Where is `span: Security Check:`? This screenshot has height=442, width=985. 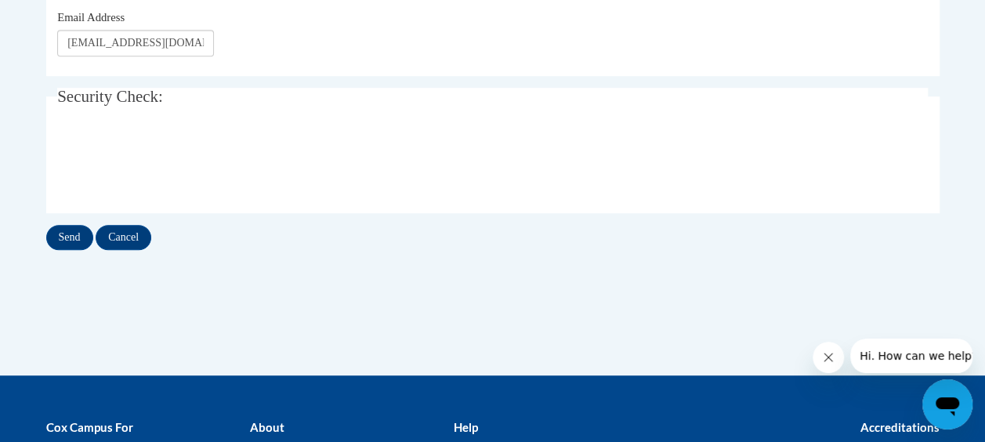
span: Security Check: is located at coordinates (110, 96).